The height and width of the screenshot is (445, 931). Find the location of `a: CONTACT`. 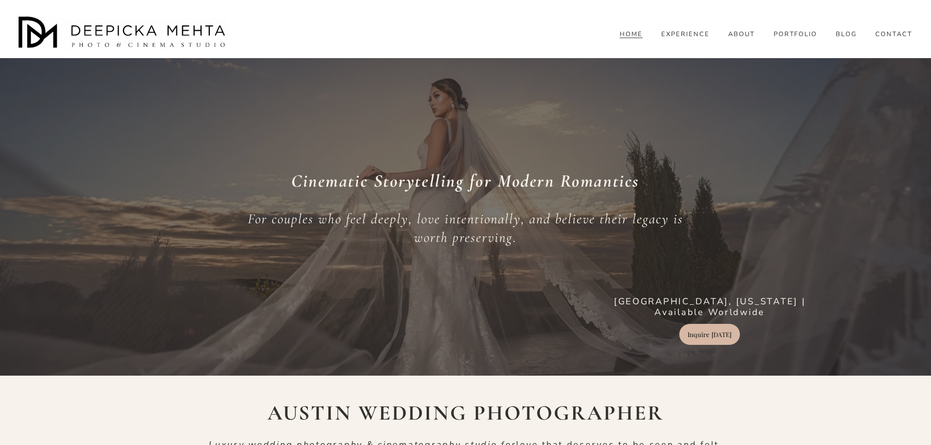

a: CONTACT is located at coordinates (894, 34).